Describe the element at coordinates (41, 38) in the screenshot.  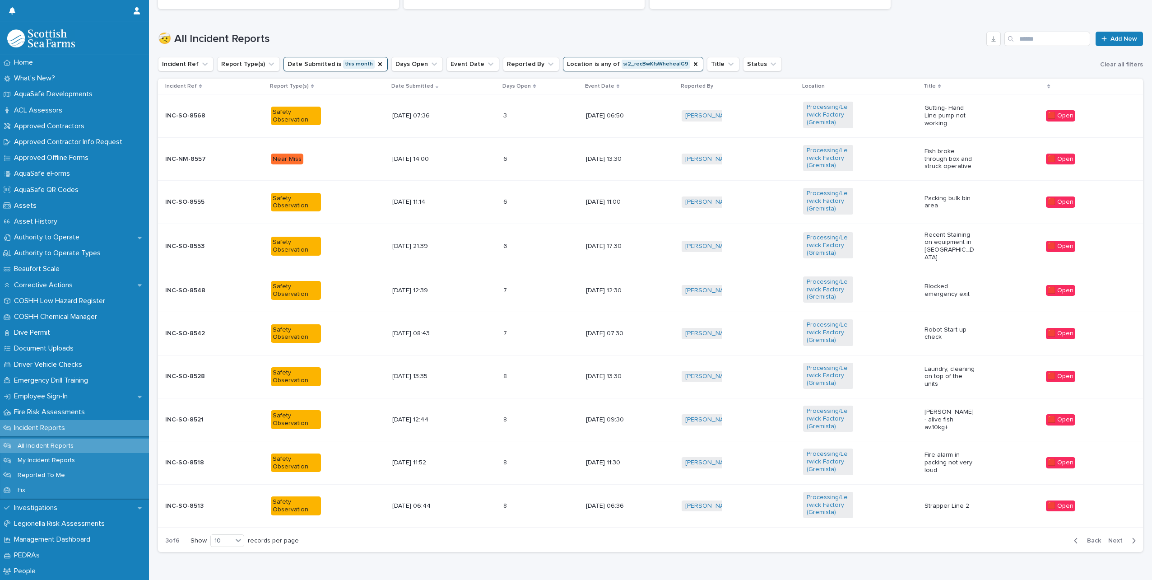
I see `img: bPIBxiqnSb2ggTQWdOVV` at that location.